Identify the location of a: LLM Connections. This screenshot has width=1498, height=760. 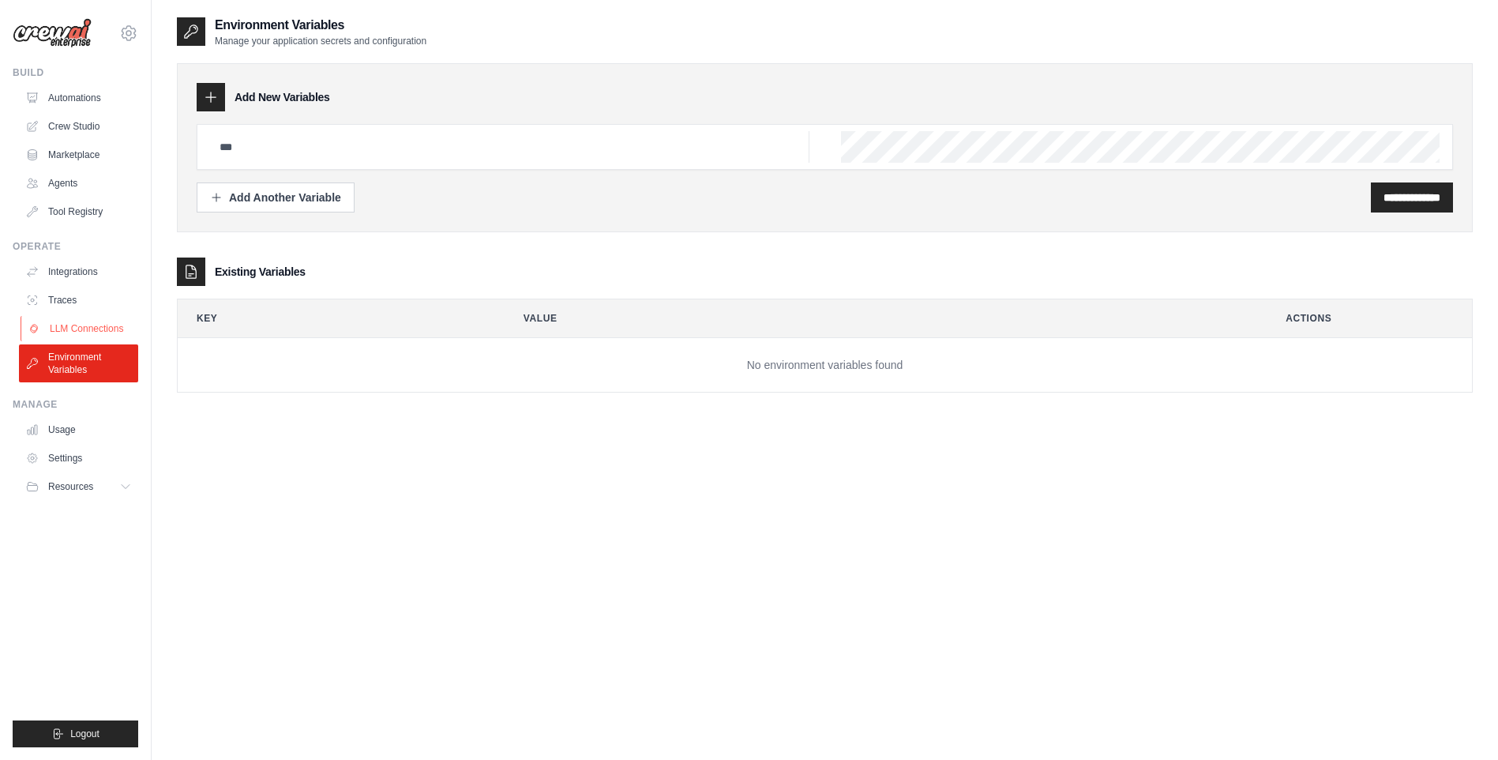
(80, 329).